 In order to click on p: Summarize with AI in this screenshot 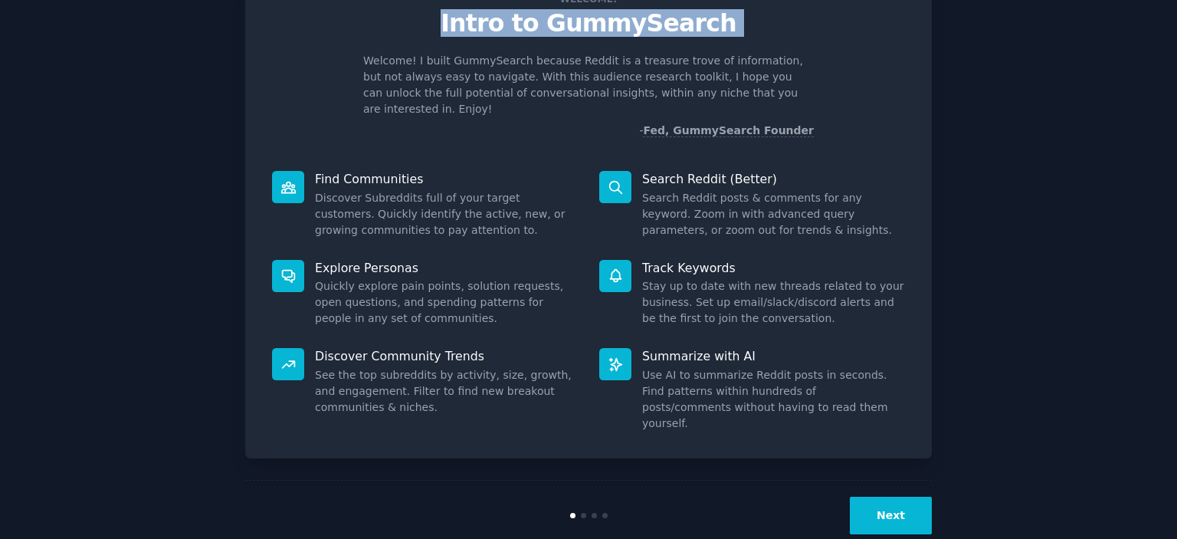, I will do `click(773, 355)`.